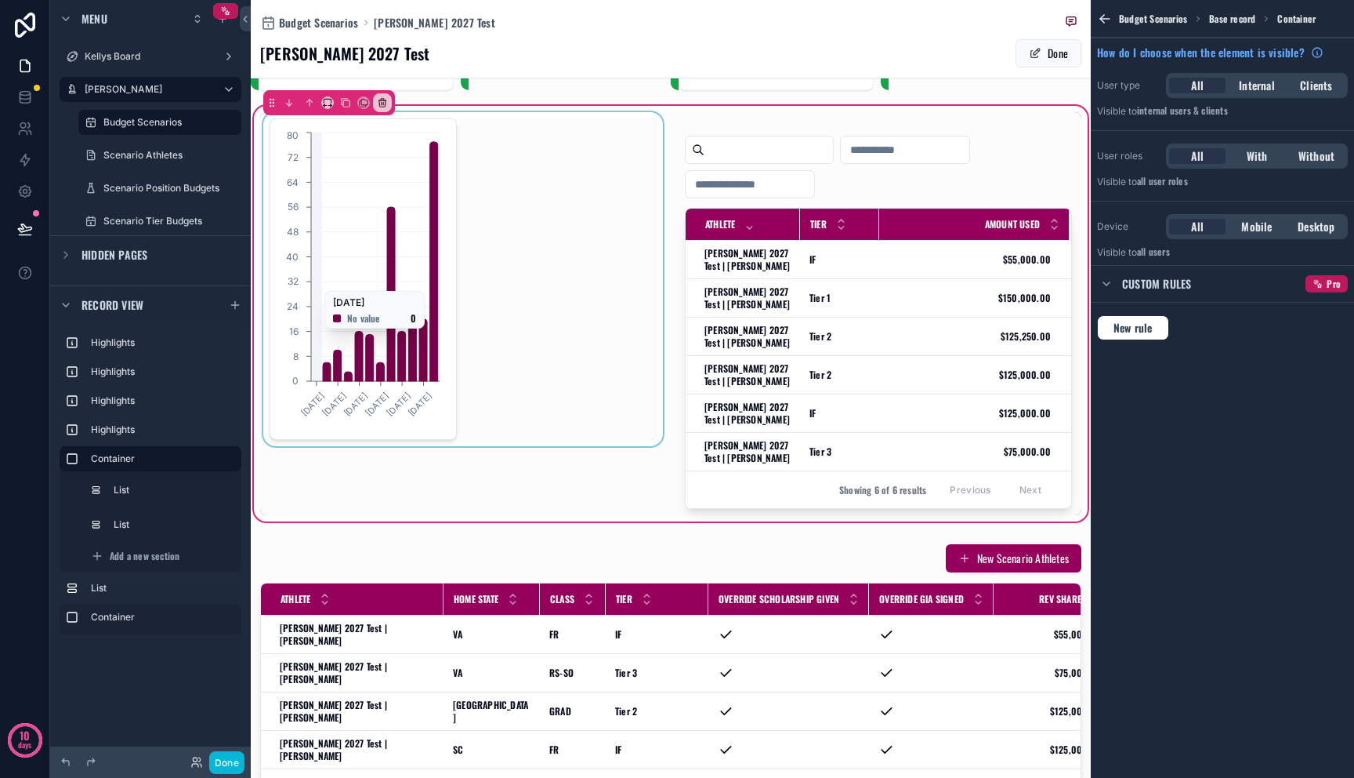 Image resolution: width=1354 pixels, height=778 pixels. I want to click on span: How do I choose when the element is visible?, so click(1201, 53).